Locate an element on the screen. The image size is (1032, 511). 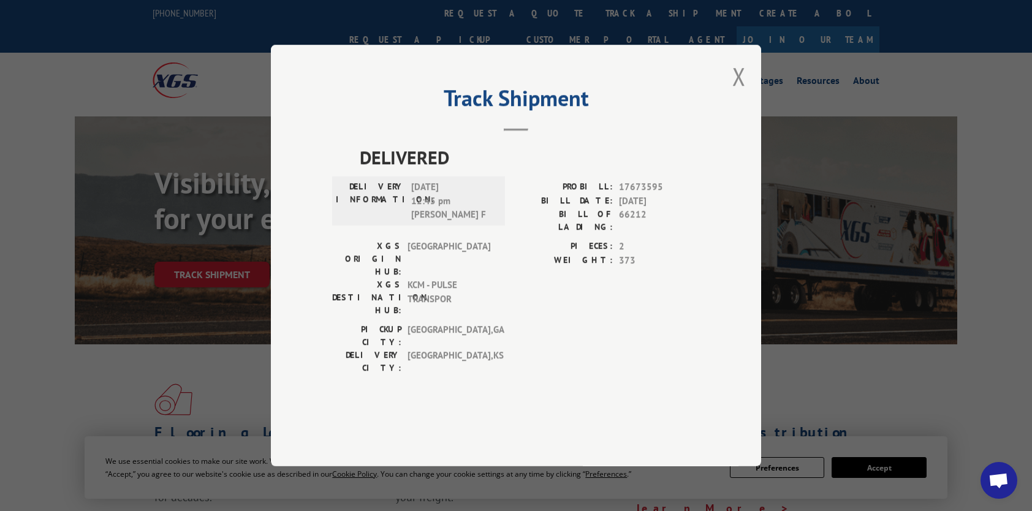
label: BILL OF LADING: is located at coordinates (565, 221).